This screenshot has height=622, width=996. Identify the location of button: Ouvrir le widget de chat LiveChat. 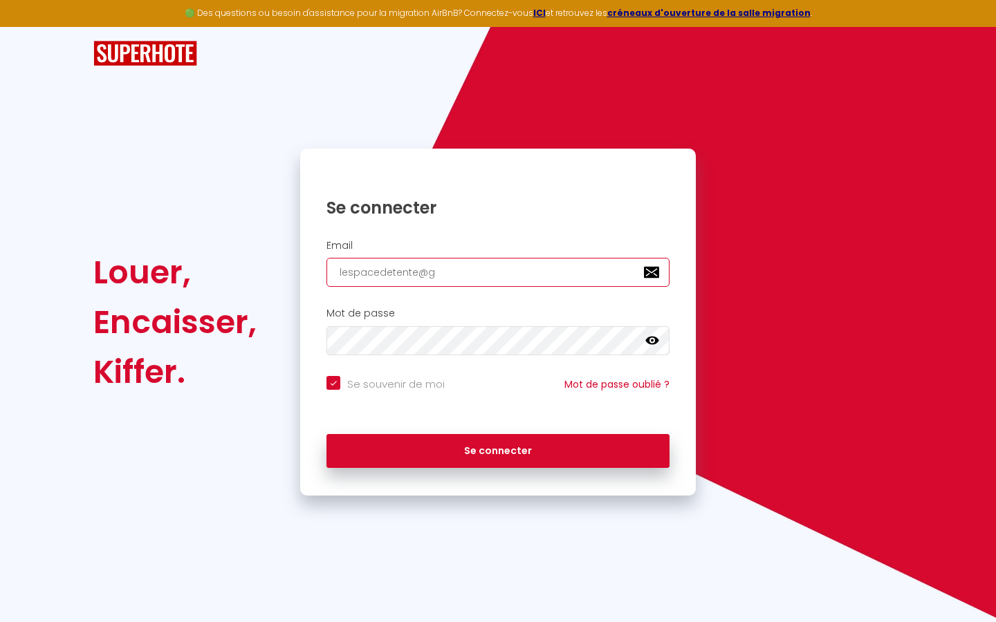
(32, 26).